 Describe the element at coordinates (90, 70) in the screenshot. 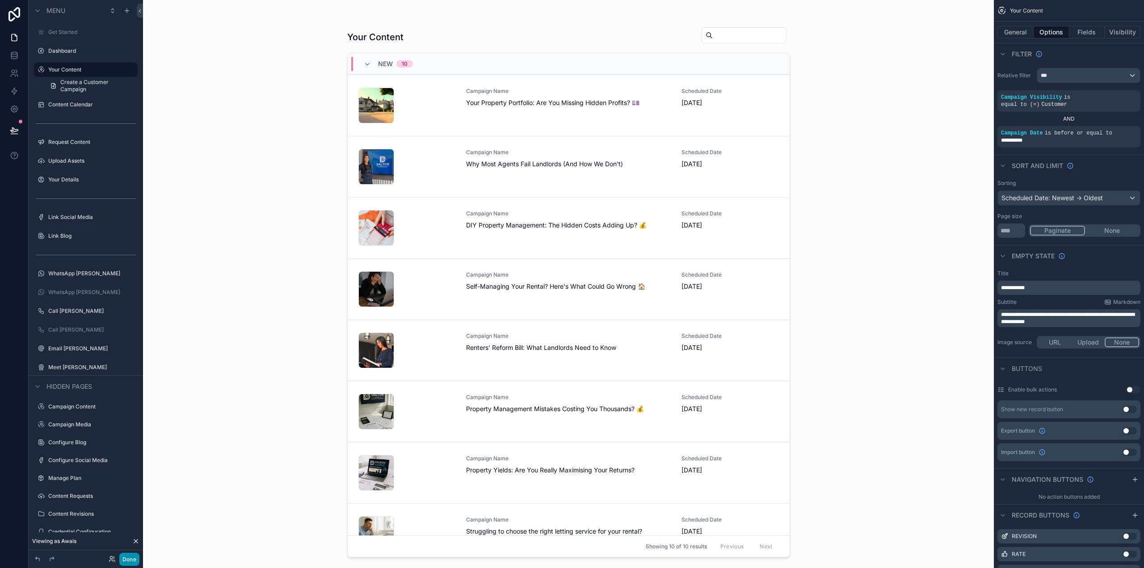

I see `label: Your Content` at that location.